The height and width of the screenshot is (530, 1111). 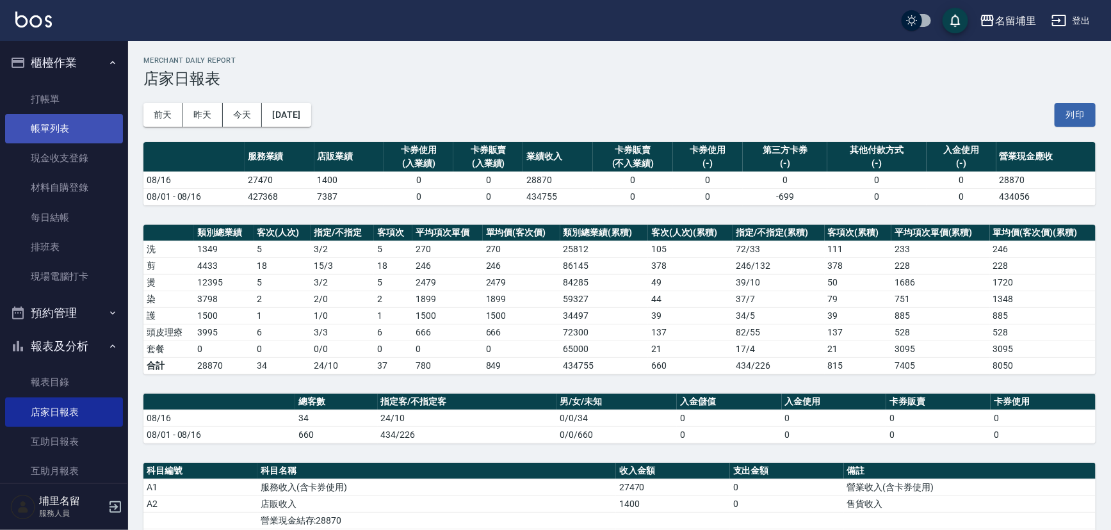 What do you see at coordinates (779, 266) in the screenshot?
I see `td: 246 / 132` at bounding box center [779, 266].